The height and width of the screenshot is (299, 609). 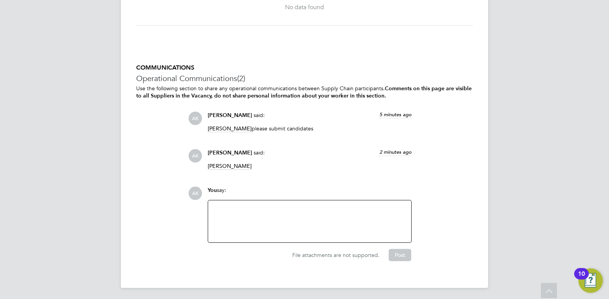 What do you see at coordinates (336, 255) in the screenshot?
I see `span: File attachments are not supported.` at bounding box center [336, 255].